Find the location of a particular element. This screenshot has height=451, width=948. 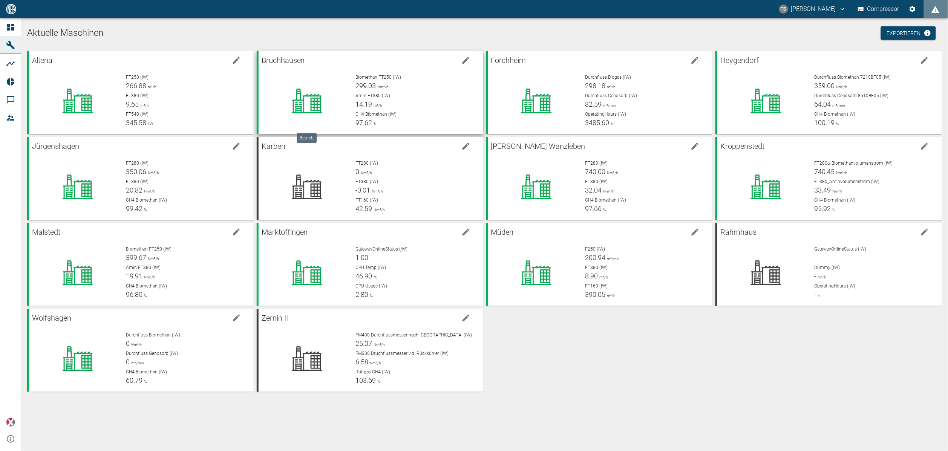

span: FT380_Aminvolumenstrom (IW) is located at coordinates (847, 182).